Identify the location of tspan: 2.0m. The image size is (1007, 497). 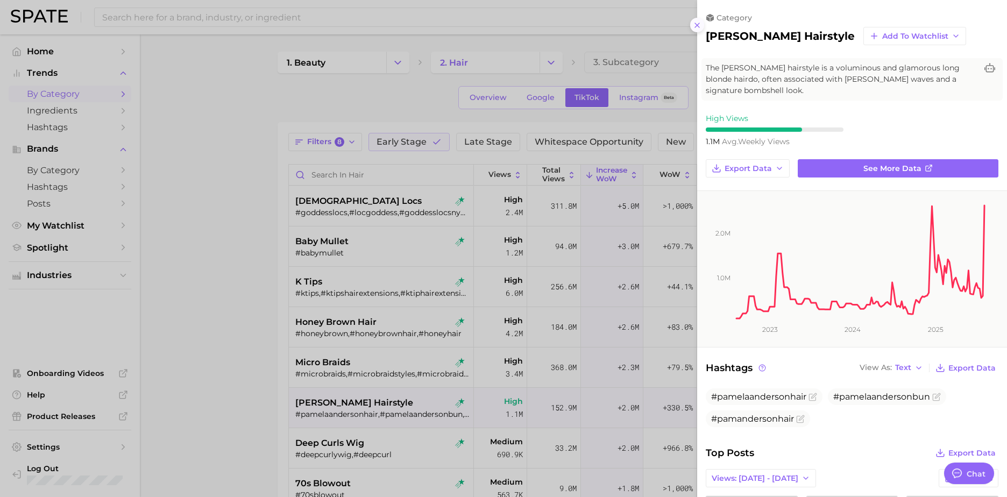
(723, 233).